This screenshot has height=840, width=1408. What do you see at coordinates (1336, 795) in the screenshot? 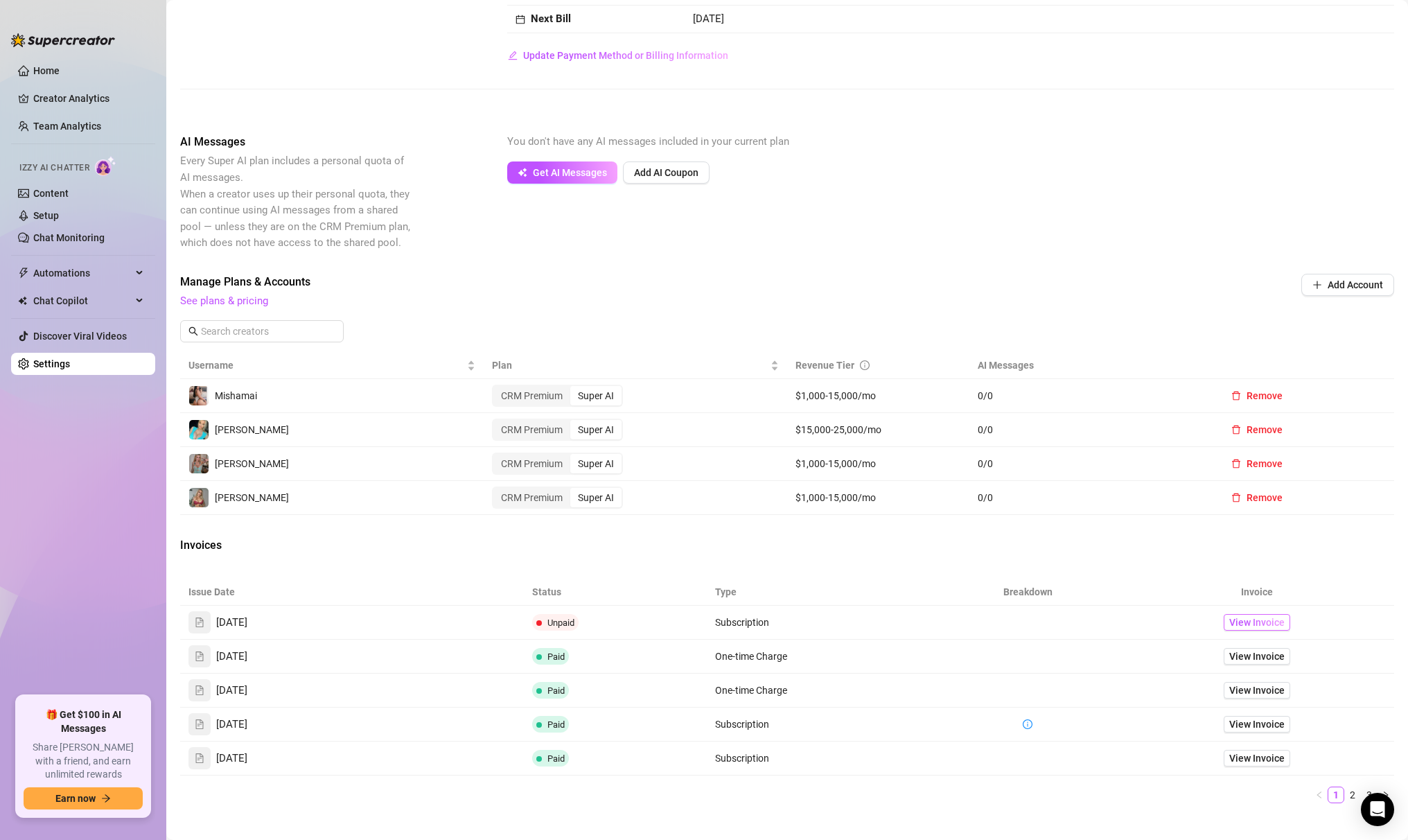
I see `li: 1` at bounding box center [1336, 795].